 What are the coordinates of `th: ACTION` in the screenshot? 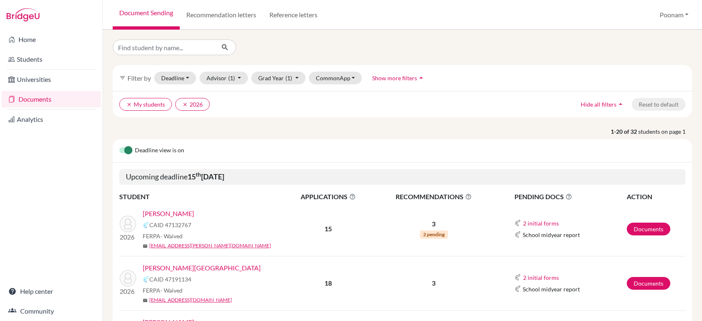 It's located at (656, 197).